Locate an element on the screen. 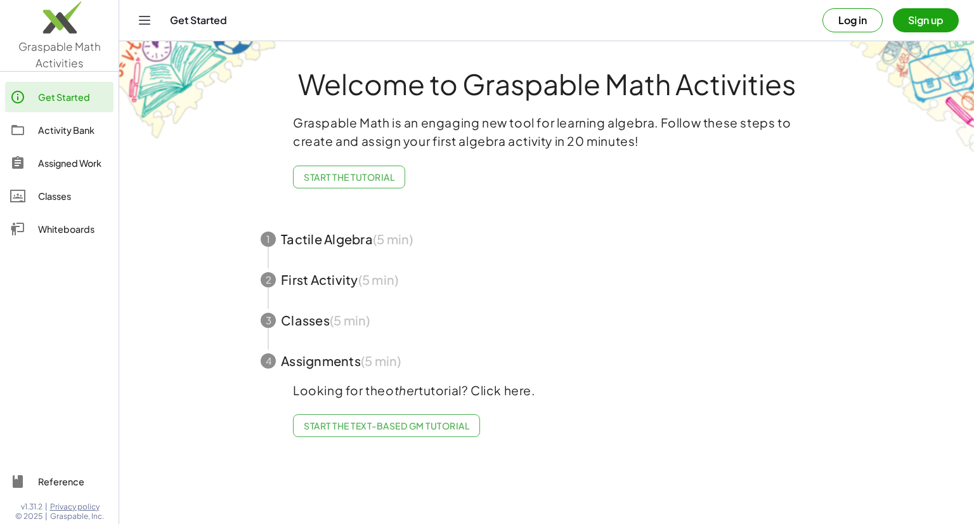  button: Start the Tutorial is located at coordinates (349, 177).